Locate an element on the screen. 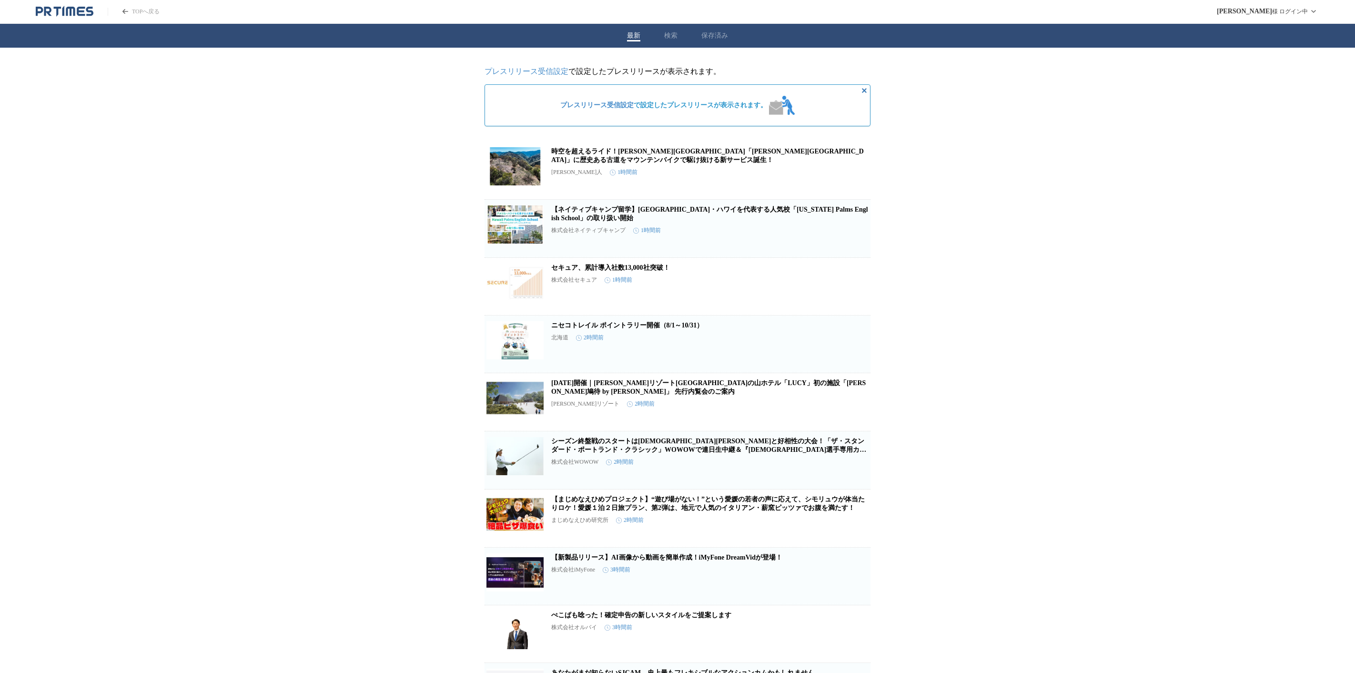 This screenshot has width=1355, height=673. a: ぺこぱも唸った！確定申告の新しいスタイルをご提案します is located at coordinates (641, 615).